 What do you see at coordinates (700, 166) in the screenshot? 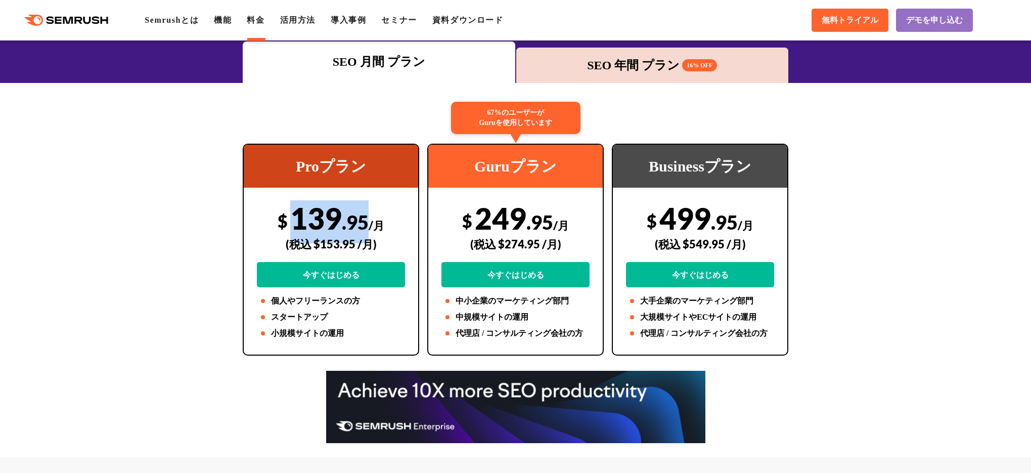
I see `div: Businessプラン` at bounding box center [700, 166].